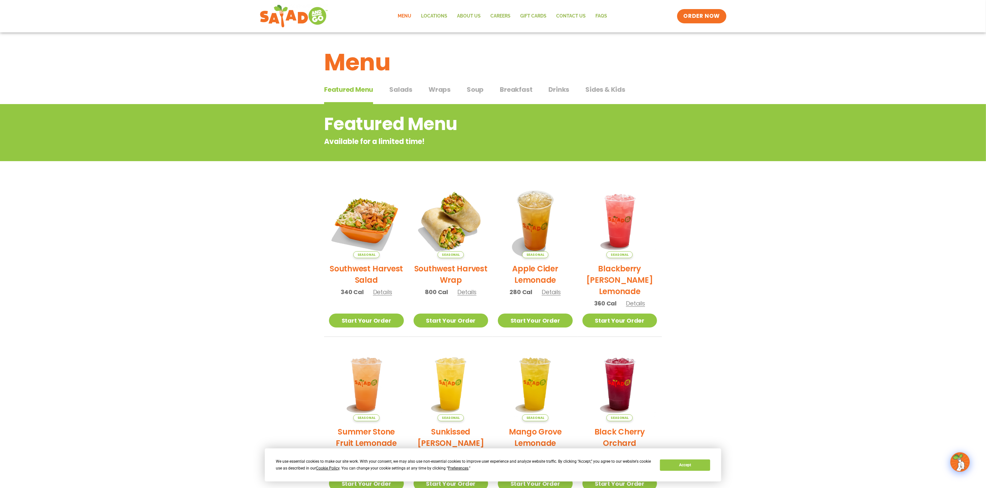 The image size is (986, 488). Describe the element at coordinates (467, 141) in the screenshot. I see `p: Available for a limited time!` at that location.